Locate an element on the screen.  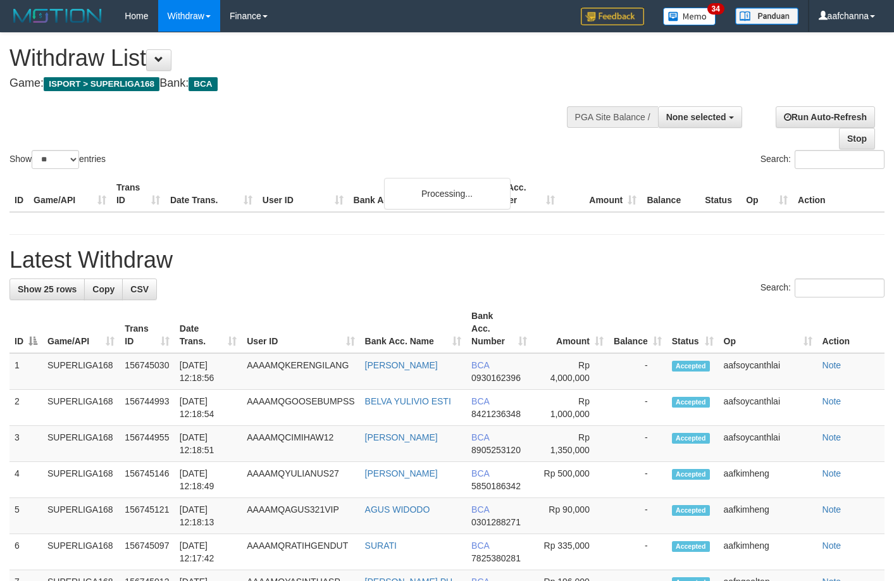
img: Feedback.jpg is located at coordinates (613, 16).